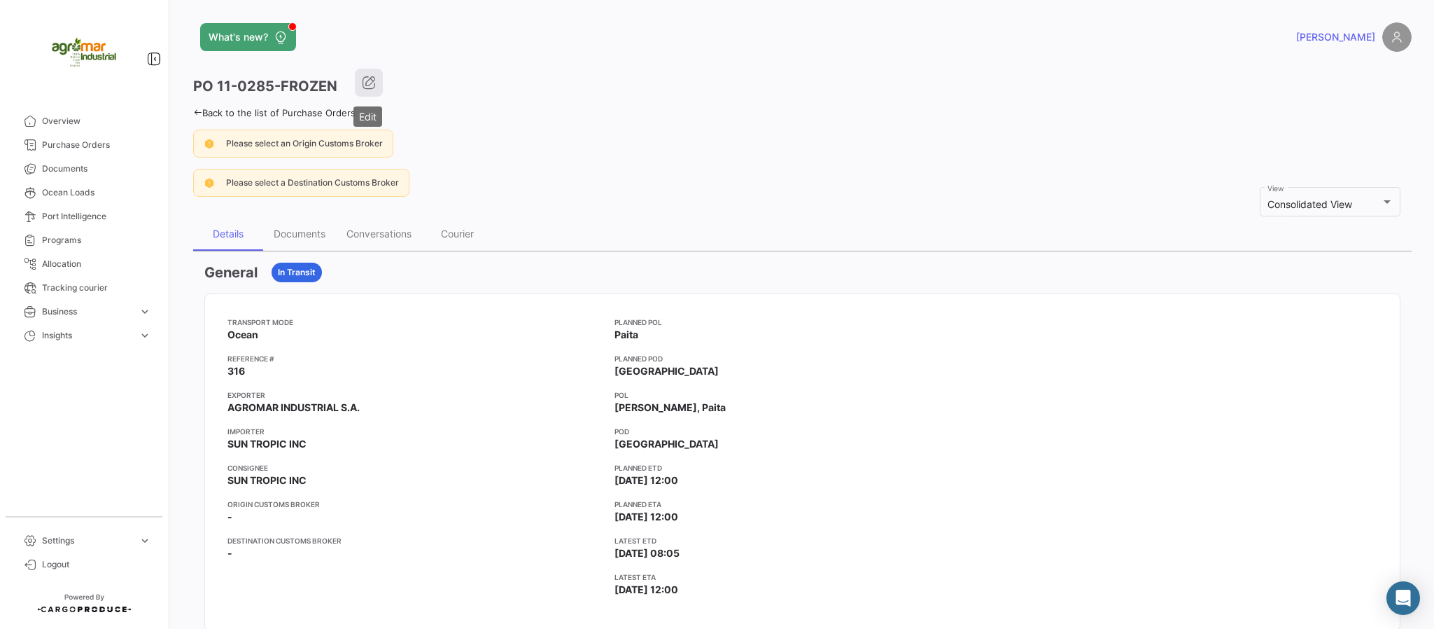 This screenshot has height=629, width=1434. Describe the element at coordinates (802, 468) in the screenshot. I see `app-card-info-title: Planned ETD` at that location.